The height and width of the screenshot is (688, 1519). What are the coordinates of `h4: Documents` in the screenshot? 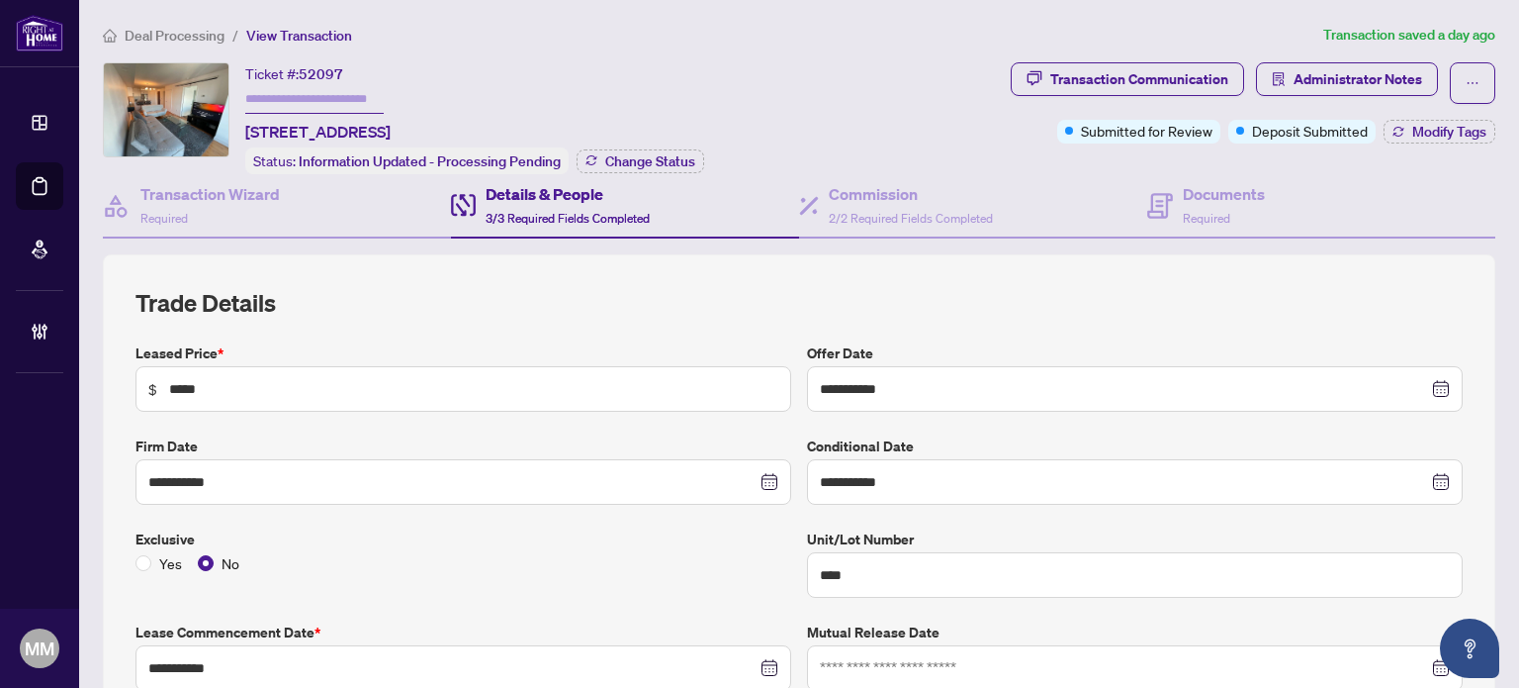 It's located at (1224, 194).